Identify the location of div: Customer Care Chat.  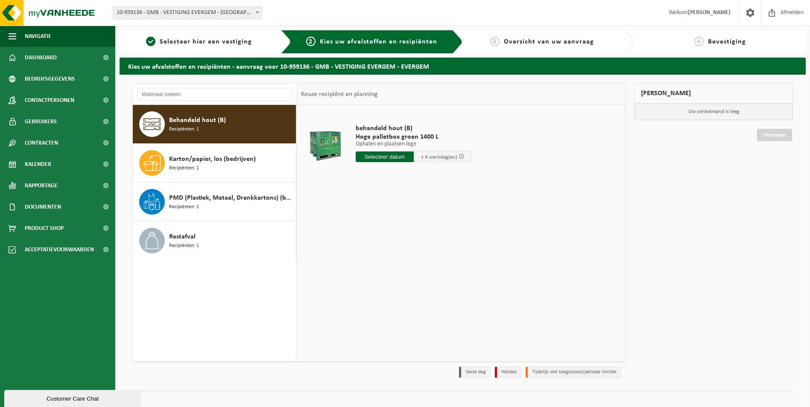
(68, 10).